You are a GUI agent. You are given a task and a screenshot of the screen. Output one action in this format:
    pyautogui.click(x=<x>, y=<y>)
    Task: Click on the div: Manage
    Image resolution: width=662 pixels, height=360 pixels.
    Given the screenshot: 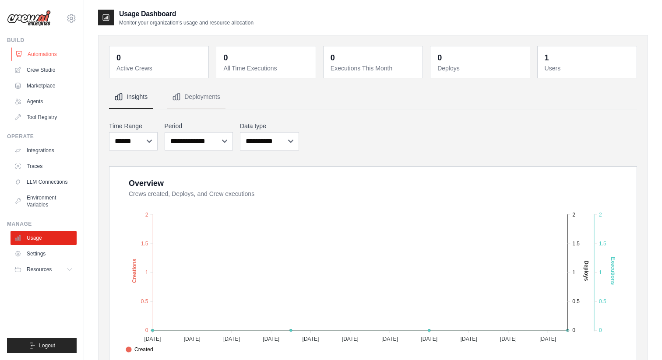 What is the action you would take?
    pyautogui.click(x=42, y=224)
    